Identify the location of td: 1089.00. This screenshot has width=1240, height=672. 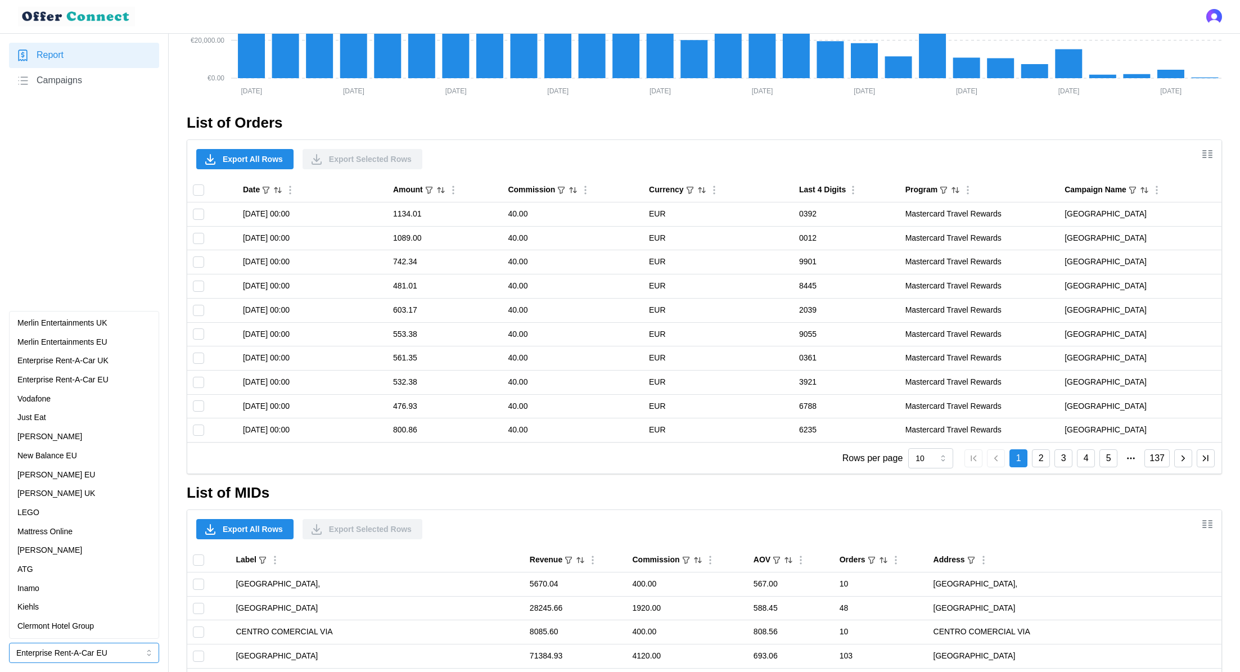
(445, 238).